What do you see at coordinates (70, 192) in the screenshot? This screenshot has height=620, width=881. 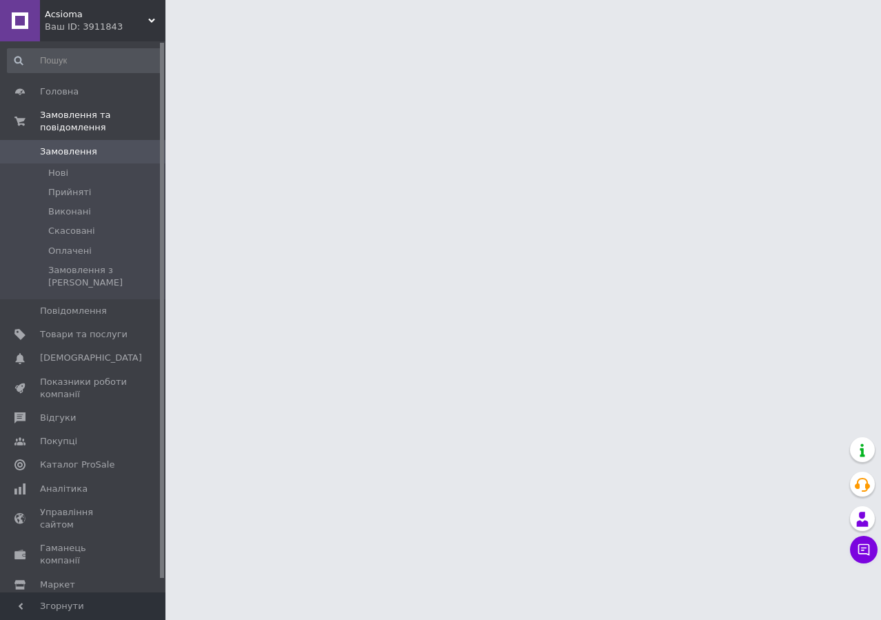 I see `span: Прийняті` at bounding box center [70, 192].